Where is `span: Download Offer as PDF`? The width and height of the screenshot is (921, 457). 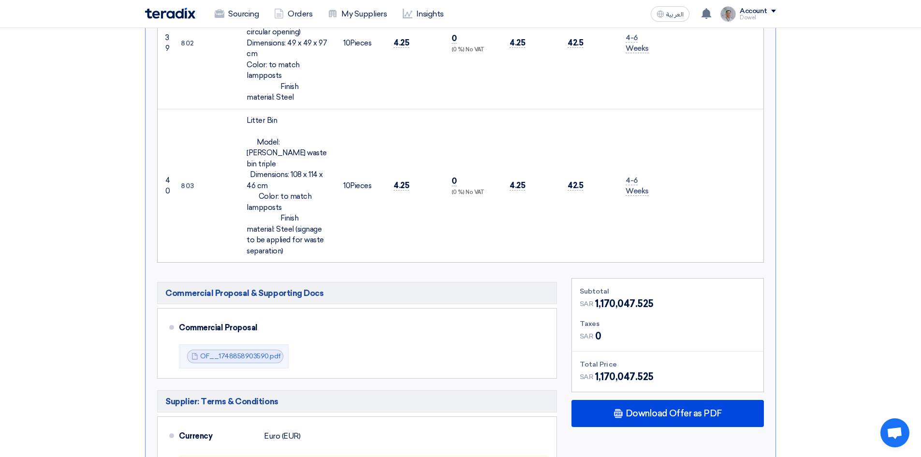 span: Download Offer as PDF is located at coordinates (673, 413).